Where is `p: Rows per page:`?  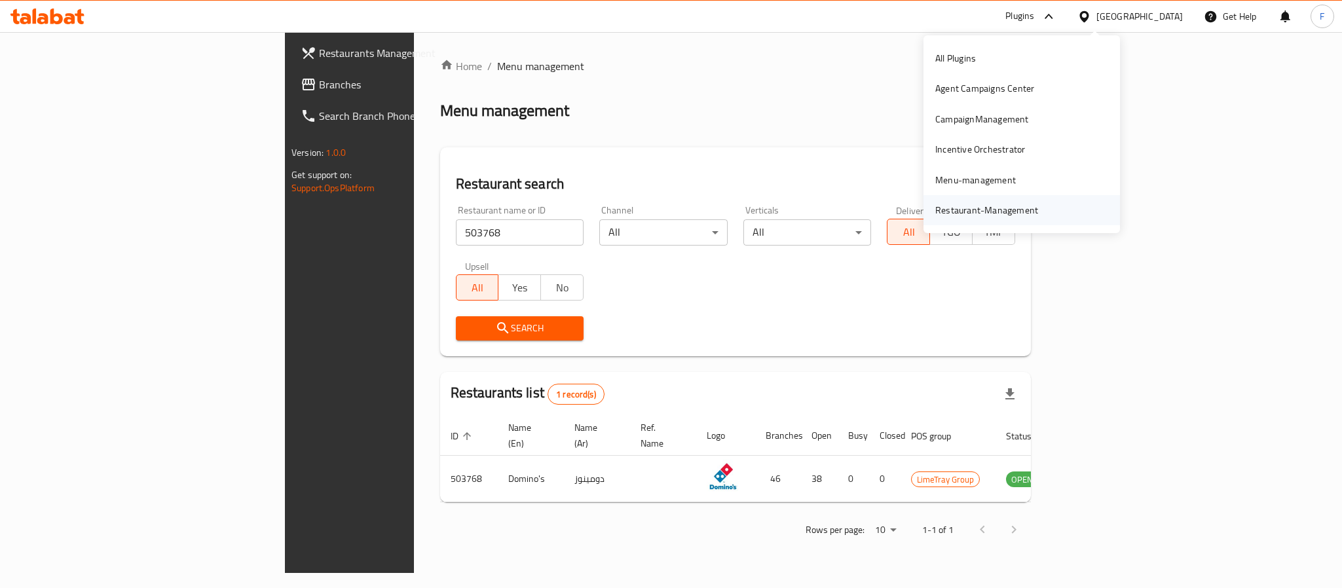 p: Rows per page: is located at coordinates (835, 530).